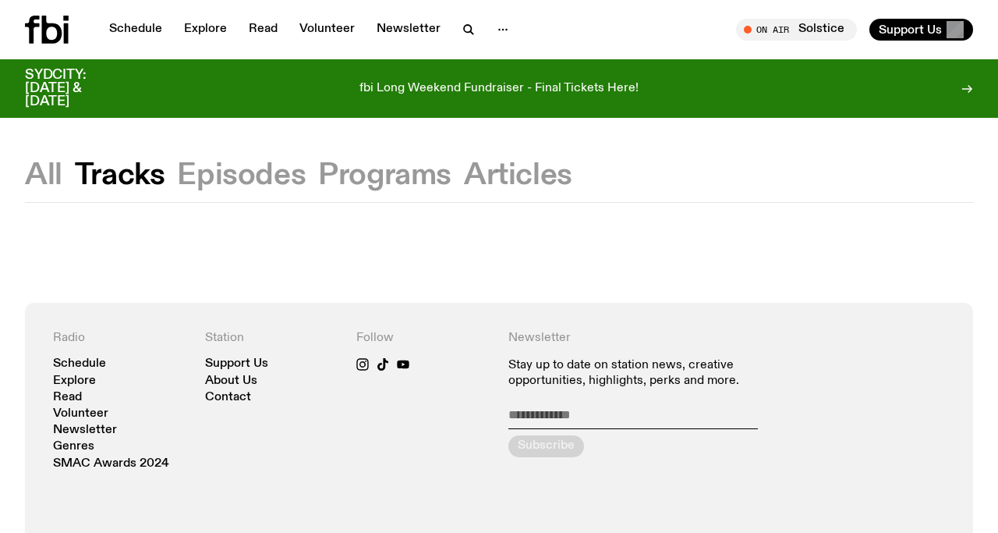 Image resolution: width=998 pixels, height=533 pixels. What do you see at coordinates (73, 446) in the screenshot?
I see `a: Genres` at bounding box center [73, 446].